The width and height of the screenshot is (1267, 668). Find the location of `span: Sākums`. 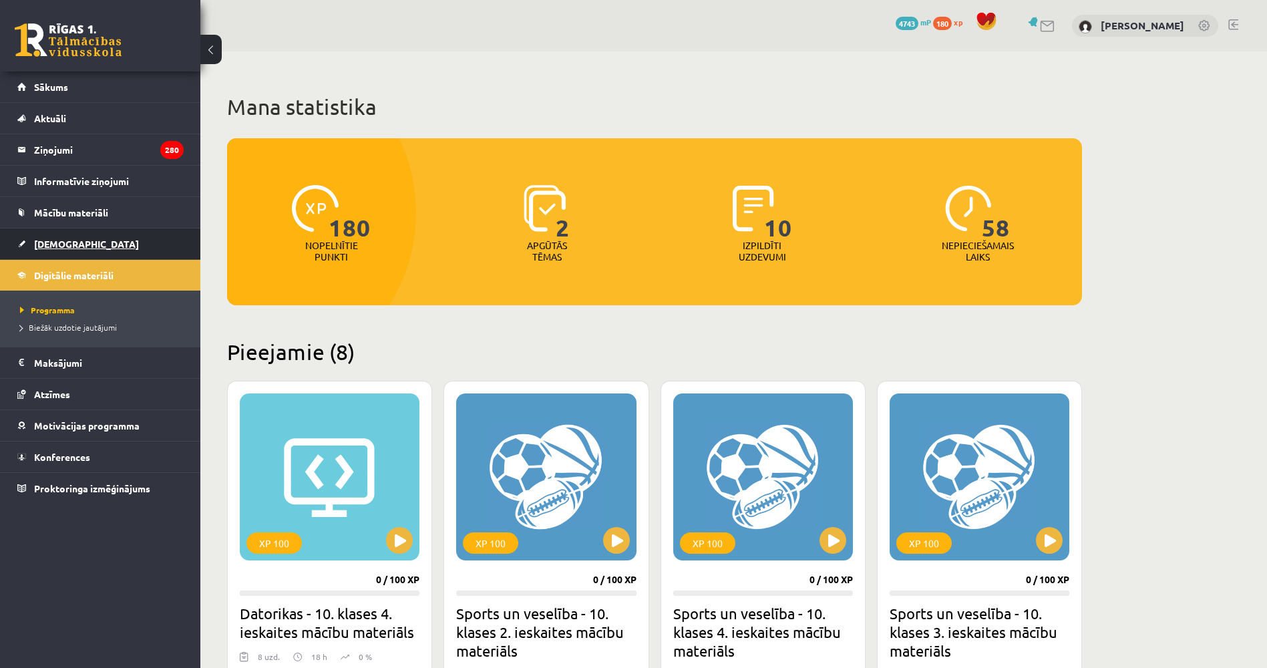

span: Sākums is located at coordinates (51, 87).